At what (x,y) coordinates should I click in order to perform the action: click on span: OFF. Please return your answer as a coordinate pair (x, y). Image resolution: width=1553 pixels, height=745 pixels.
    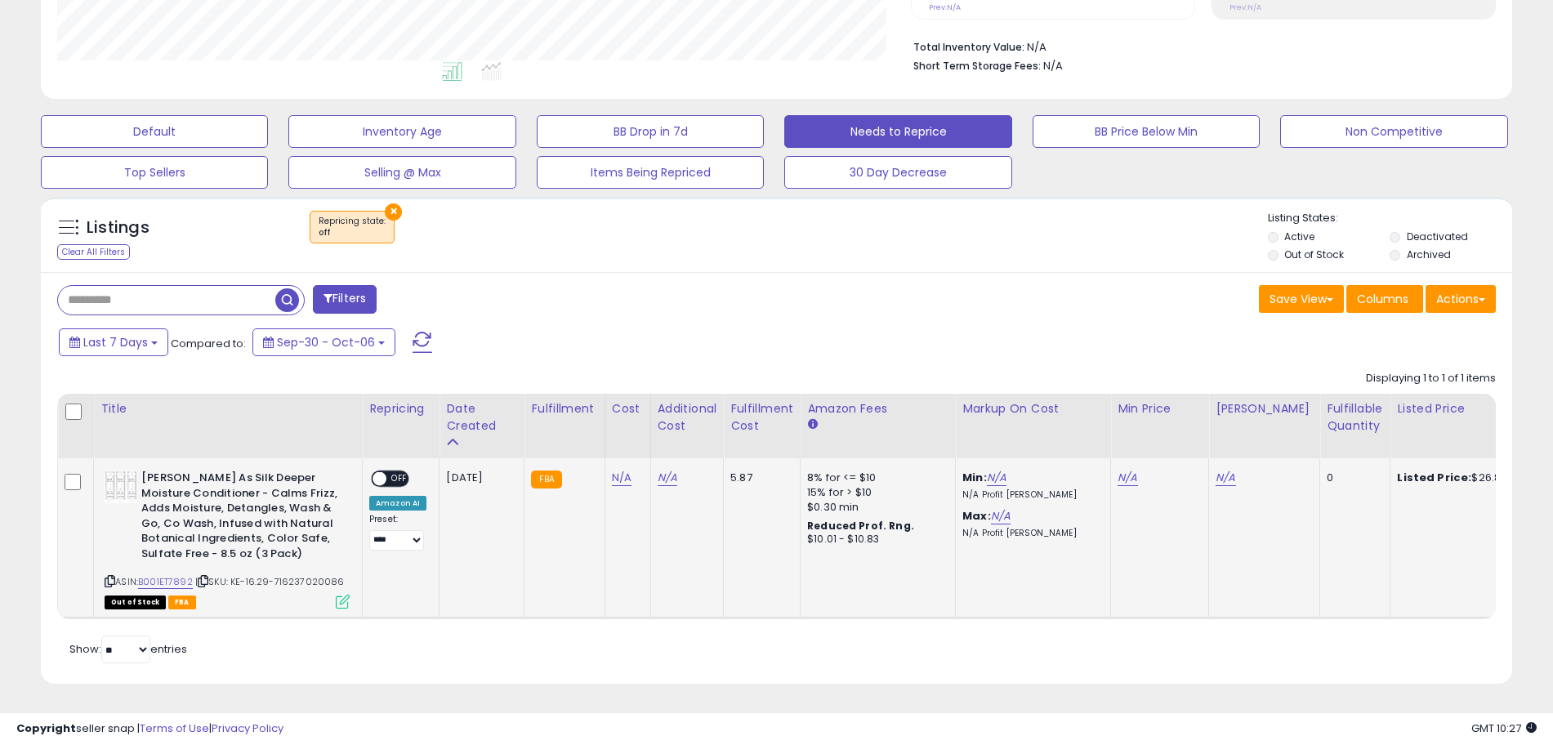
    Looking at the image, I should click on (400, 479).